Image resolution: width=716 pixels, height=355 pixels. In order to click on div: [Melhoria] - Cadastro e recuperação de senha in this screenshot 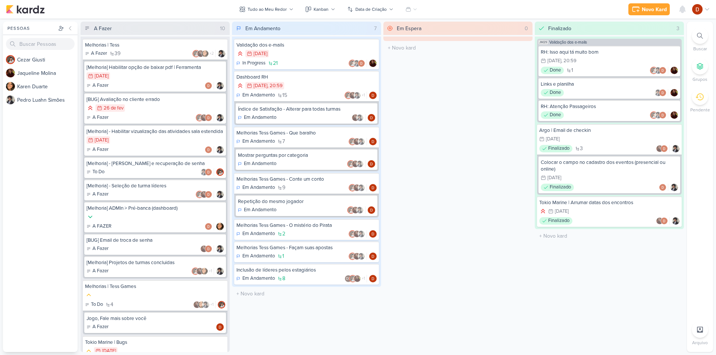, I will do `click(155, 164)`.